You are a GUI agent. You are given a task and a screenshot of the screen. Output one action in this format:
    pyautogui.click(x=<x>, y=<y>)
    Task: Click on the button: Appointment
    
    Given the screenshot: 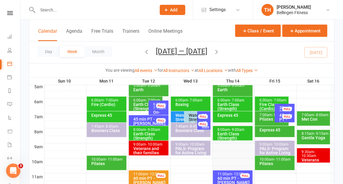 What is the action you would take?
    pyautogui.click(x=305, y=31)
    